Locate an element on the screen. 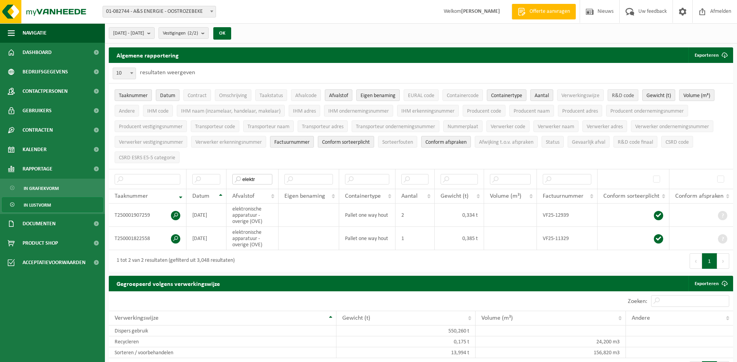 The width and height of the screenshot is (737, 362). td: 0,175 t is located at coordinates (406, 342).